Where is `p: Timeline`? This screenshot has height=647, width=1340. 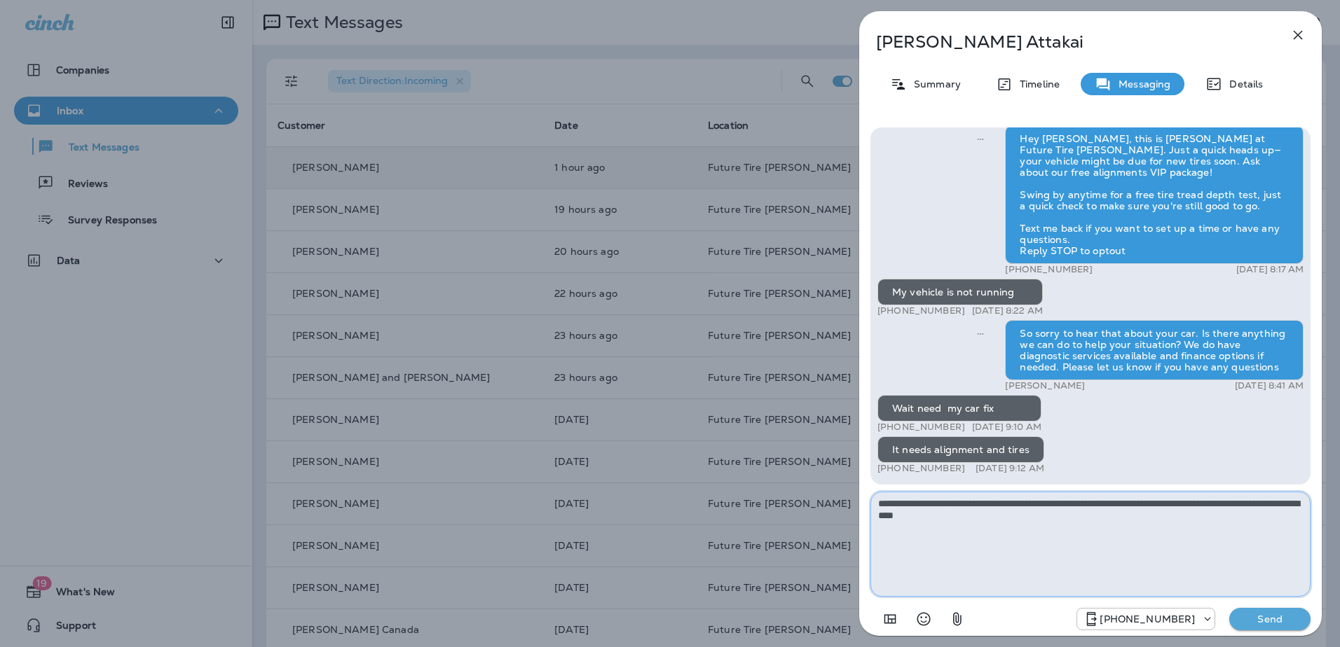 p: Timeline is located at coordinates (1036, 84).